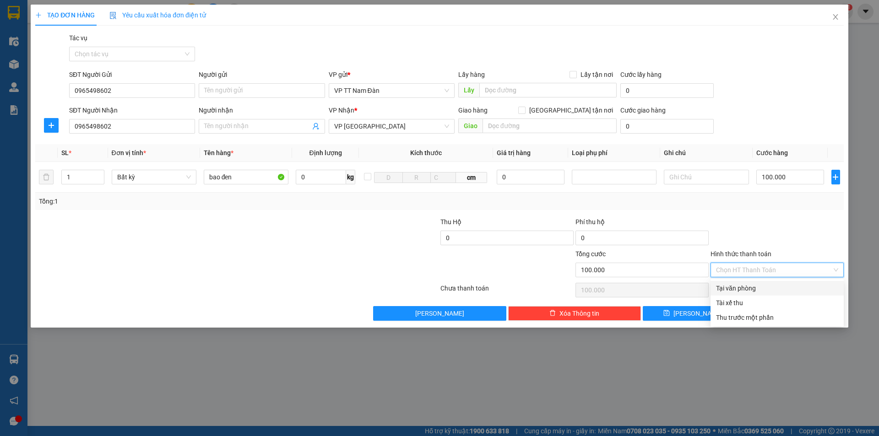 The width and height of the screenshot is (879, 436). What do you see at coordinates (552, 313) in the screenshot?
I see `span: delete` at bounding box center [552, 313].